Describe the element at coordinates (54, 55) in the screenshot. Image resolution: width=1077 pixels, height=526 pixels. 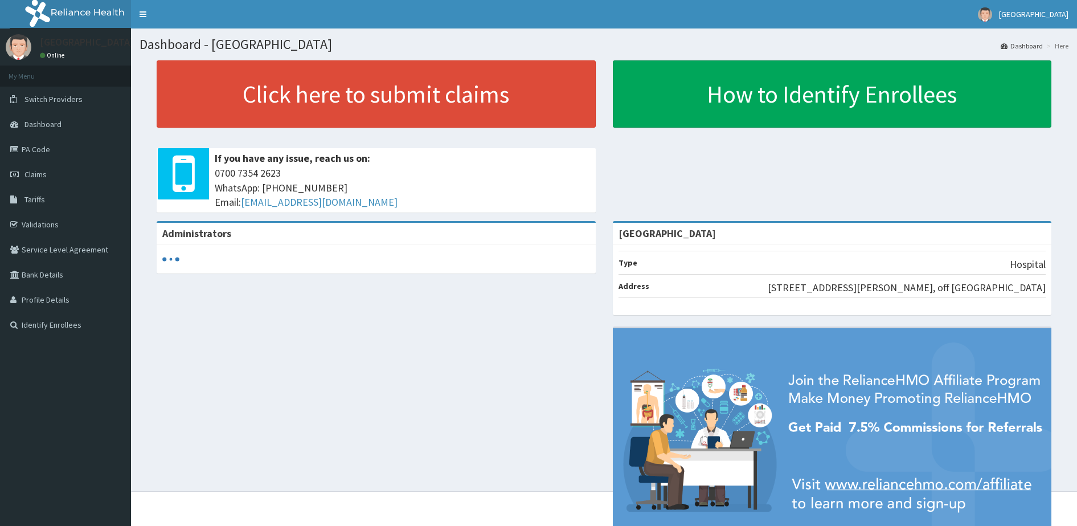
I see `a: Online` at that location.